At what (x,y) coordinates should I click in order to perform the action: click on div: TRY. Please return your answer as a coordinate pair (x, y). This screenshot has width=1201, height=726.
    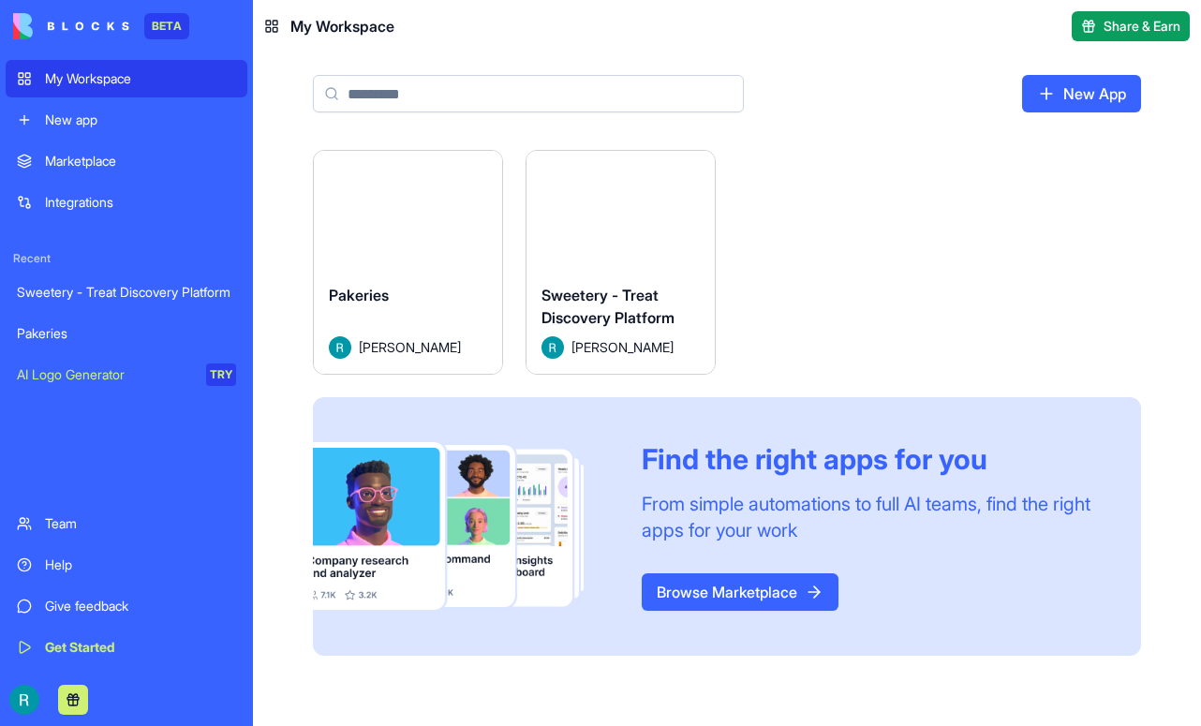
    Looking at the image, I should click on (221, 375).